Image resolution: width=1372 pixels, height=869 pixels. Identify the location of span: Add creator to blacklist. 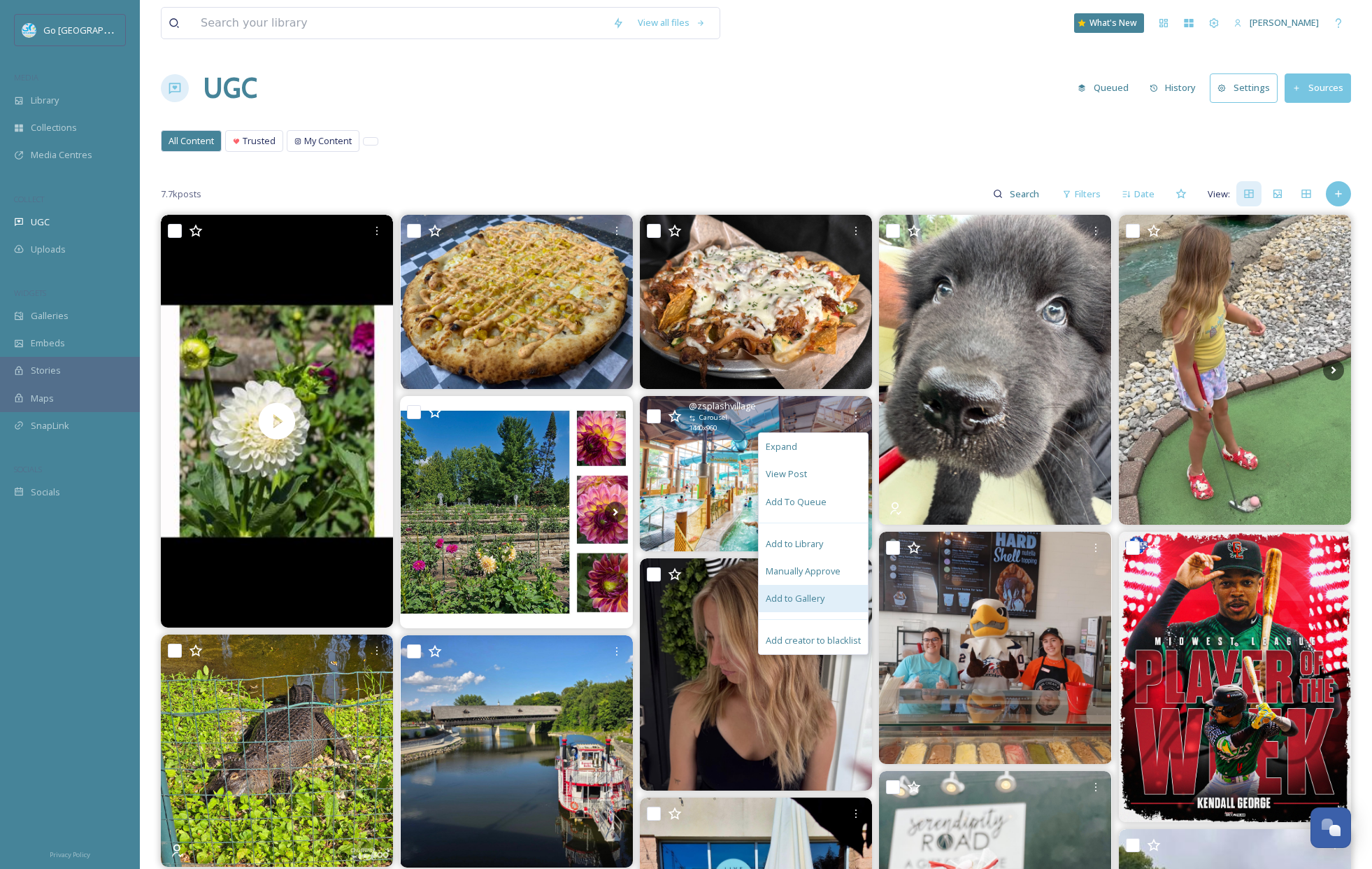
(813, 640).